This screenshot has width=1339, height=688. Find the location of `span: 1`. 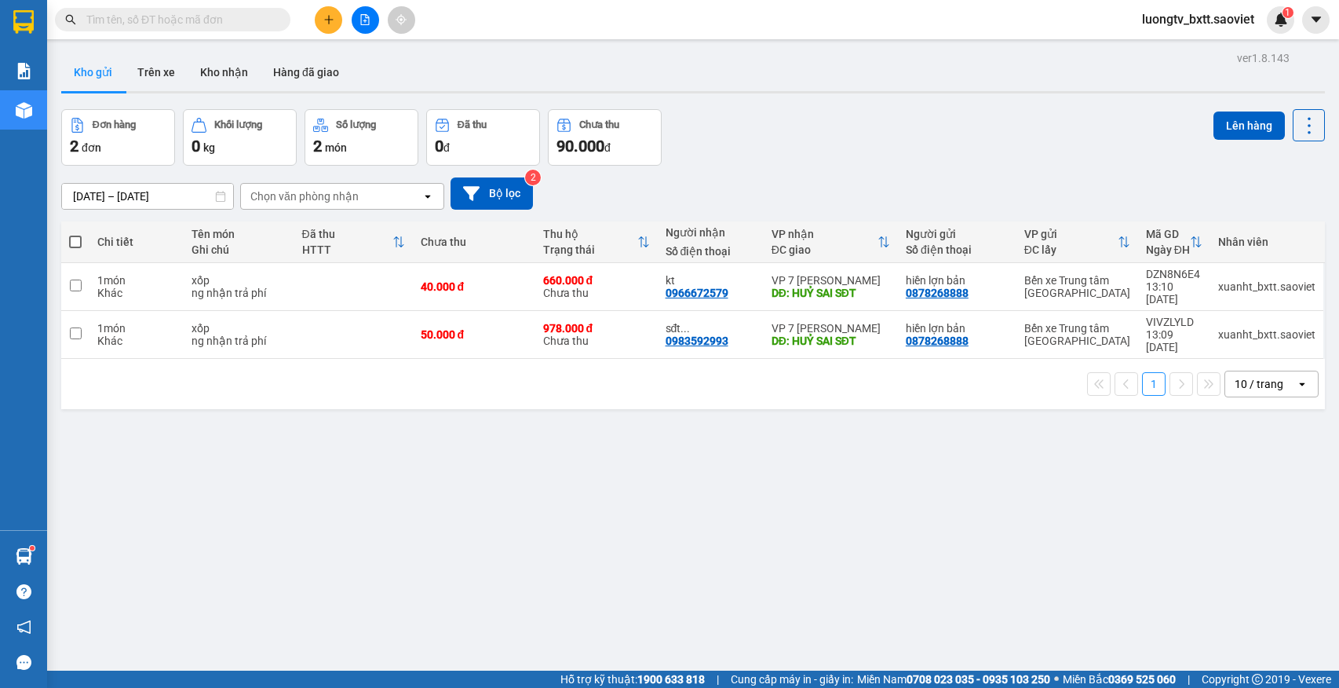

span: 1 is located at coordinates (1287, 13).